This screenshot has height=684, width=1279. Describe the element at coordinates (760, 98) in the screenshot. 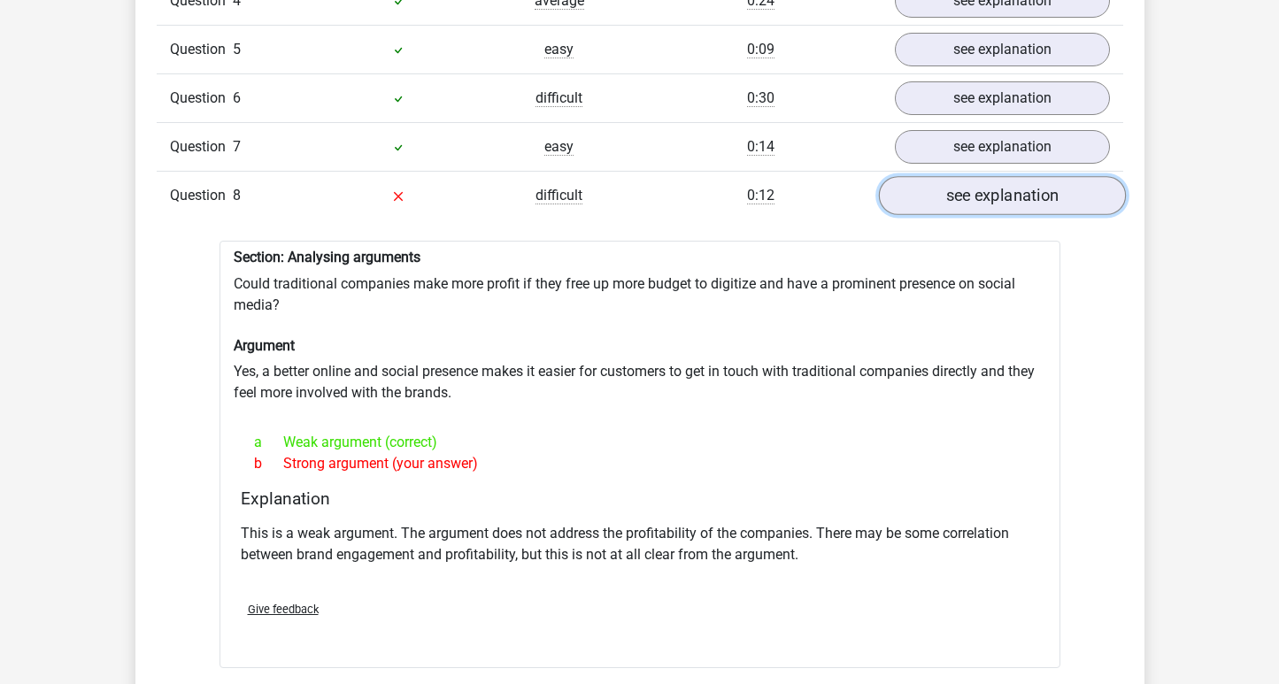

I see `span: 0:30` at that location.